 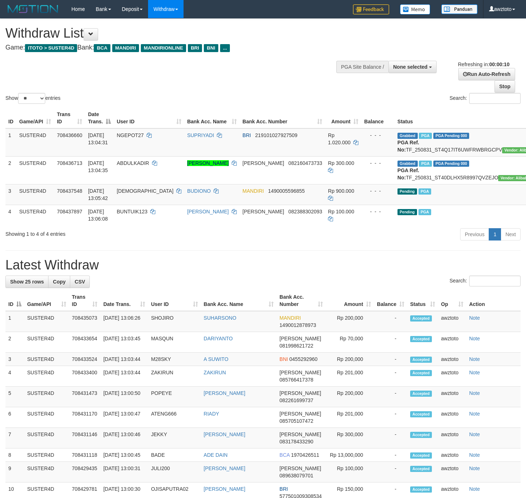 What do you see at coordinates (174, 342) in the screenshot?
I see `td: MASQUN` at bounding box center [174, 342].